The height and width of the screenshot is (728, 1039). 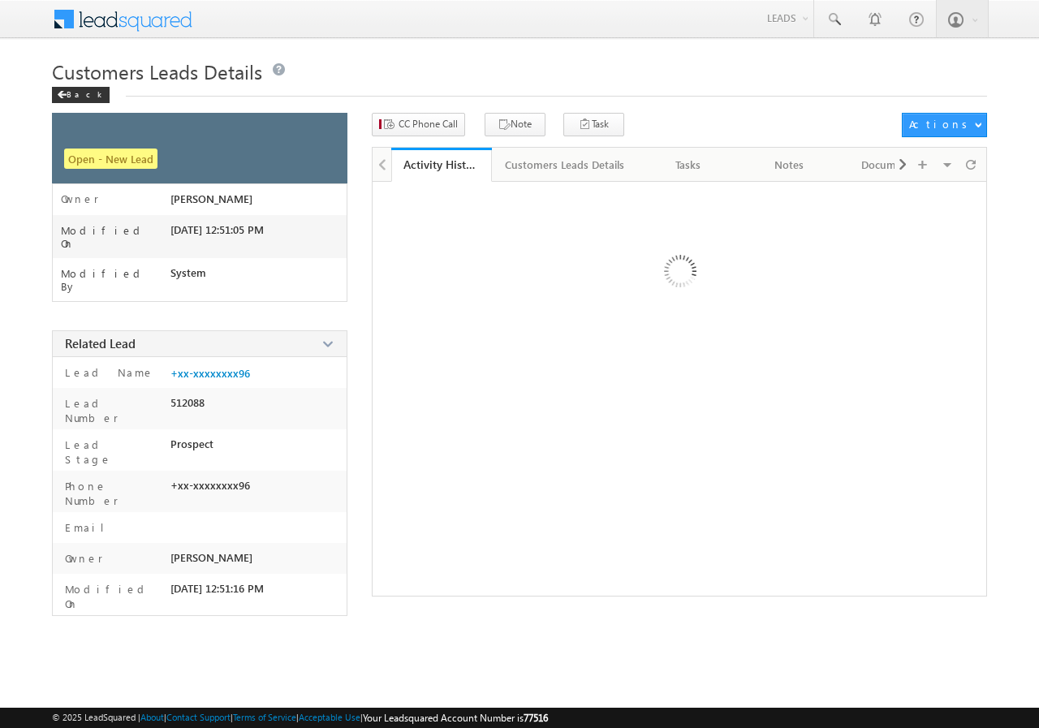 What do you see at coordinates (535, 717) in the screenshot?
I see `span: 77516` at bounding box center [535, 717].